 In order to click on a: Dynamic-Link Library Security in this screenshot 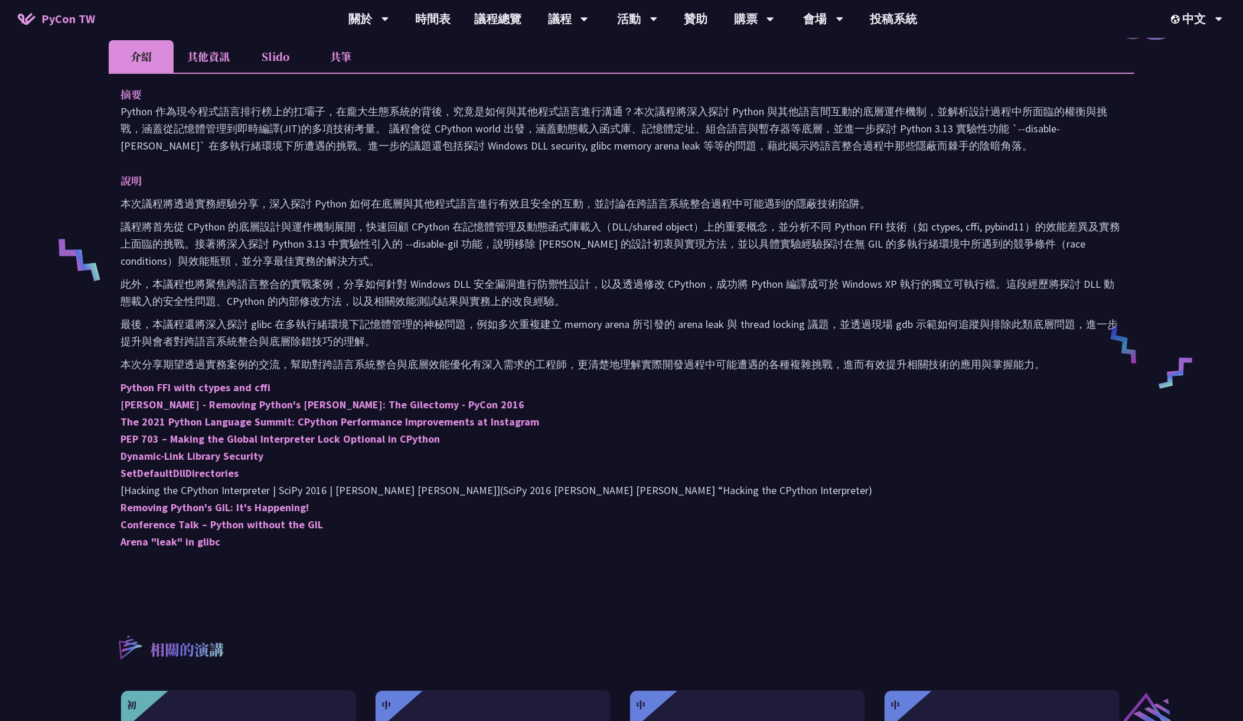, I will do `click(192, 455)`.